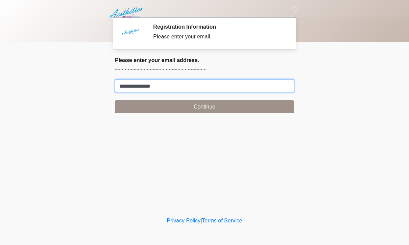 This screenshot has width=409, height=245. I want to click on h2: Please enter your email address., so click(204, 60).